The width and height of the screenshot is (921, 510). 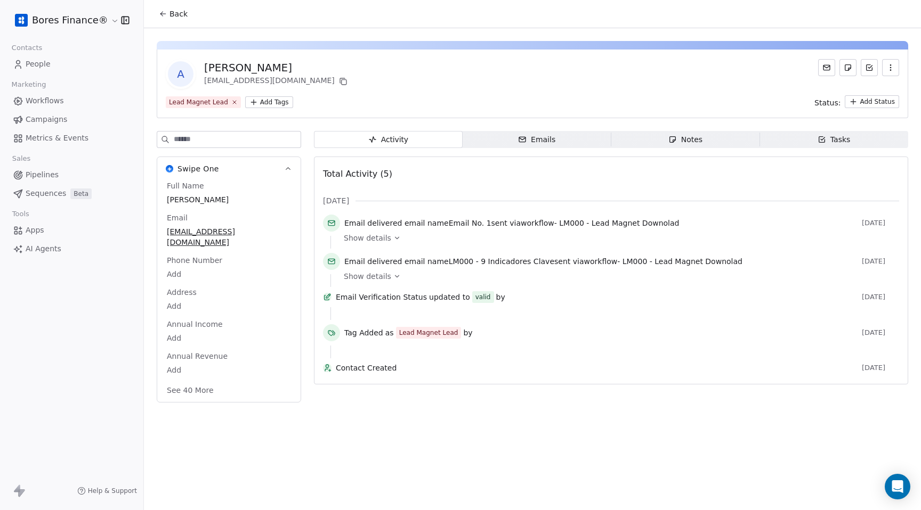 I want to click on span: as, so click(x=389, y=333).